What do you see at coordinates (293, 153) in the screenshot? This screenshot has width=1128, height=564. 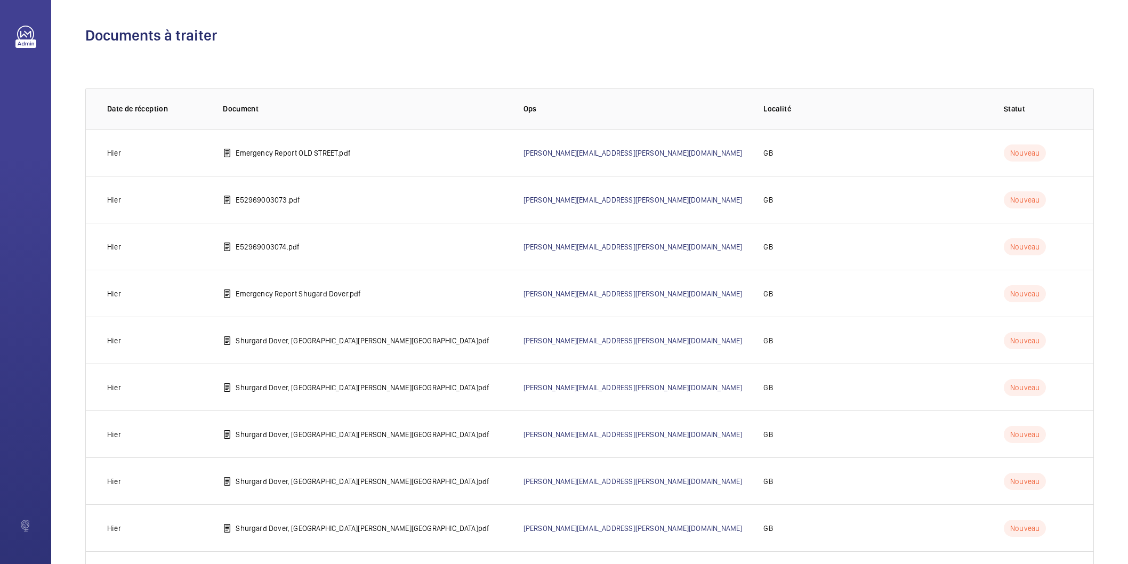 I see `p: Emergency Report OLD STREET.pdf` at bounding box center [293, 153].